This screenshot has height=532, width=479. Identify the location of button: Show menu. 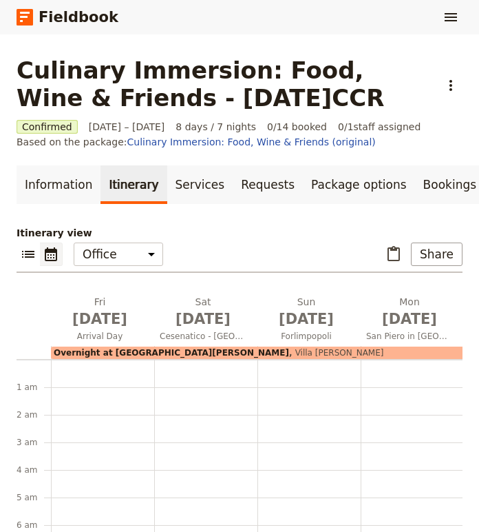
(451, 17).